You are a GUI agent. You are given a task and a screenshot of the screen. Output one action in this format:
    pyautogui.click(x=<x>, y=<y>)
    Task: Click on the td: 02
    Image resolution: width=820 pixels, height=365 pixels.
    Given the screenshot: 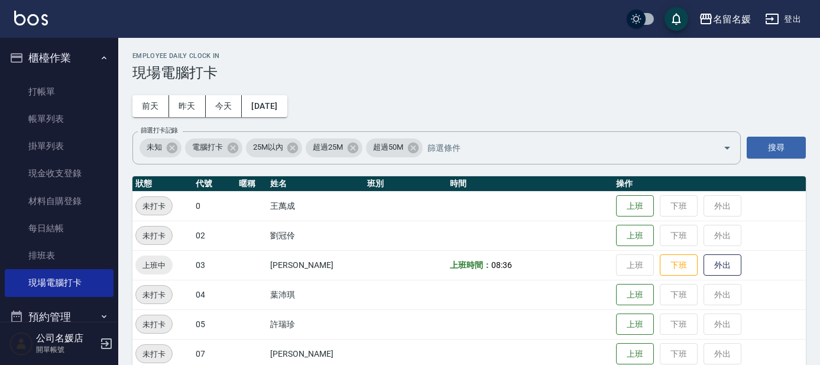 What is the action you would take?
    pyautogui.click(x=214, y=235)
    